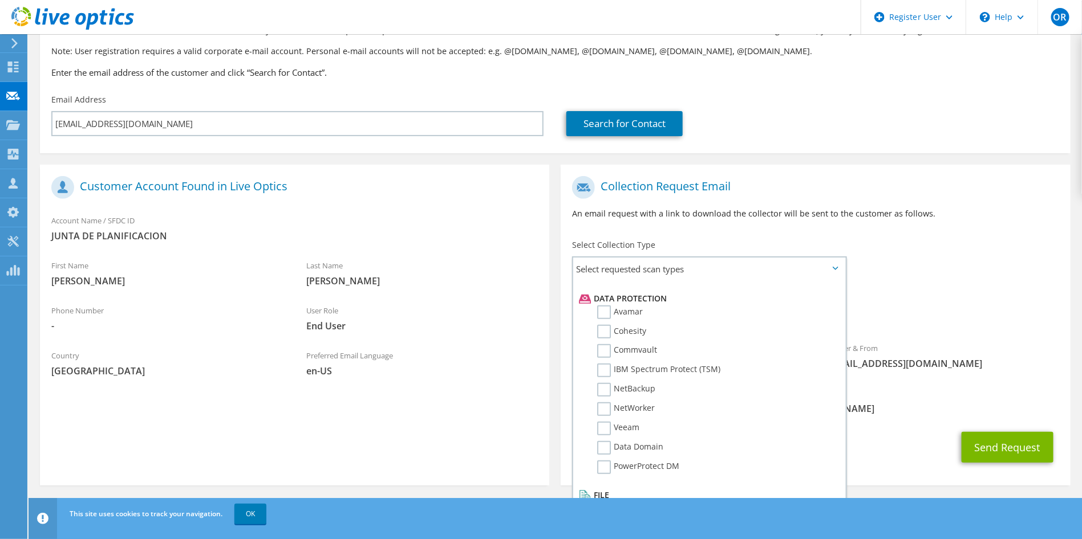  What do you see at coordinates (613, 245) in the screenshot?
I see `label: Select Collection Type` at bounding box center [613, 245].